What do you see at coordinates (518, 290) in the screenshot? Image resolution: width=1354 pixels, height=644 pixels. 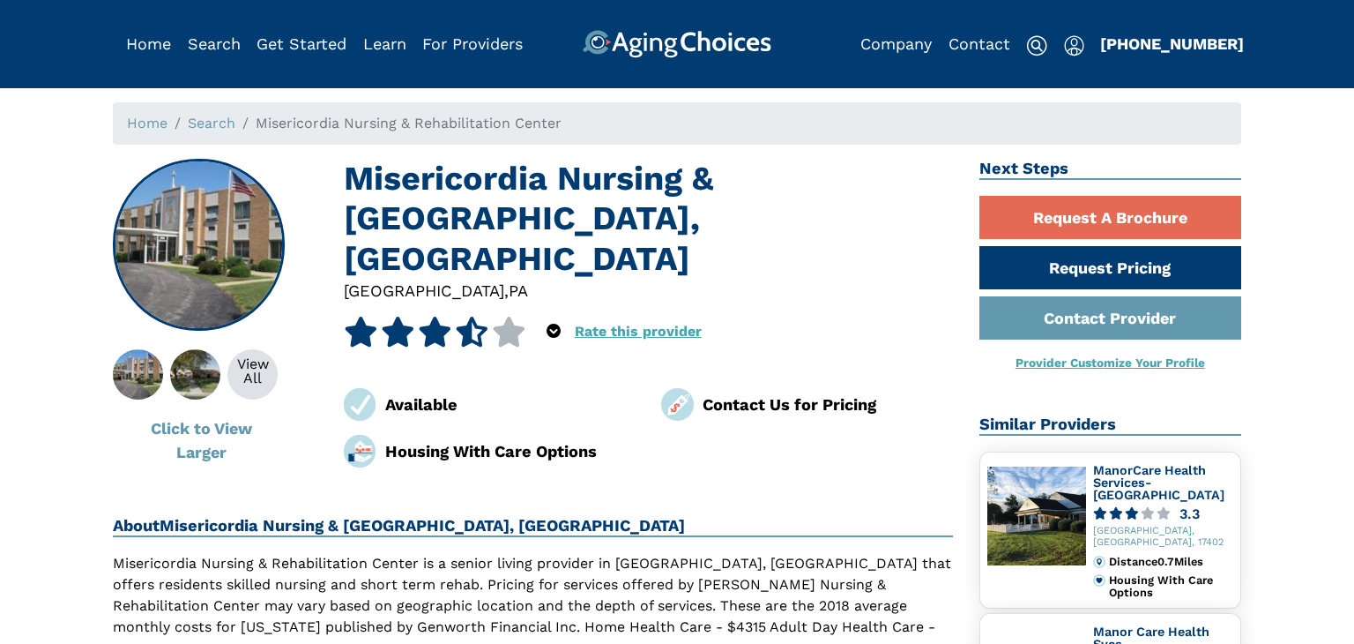 I see `span: PA` at bounding box center [518, 290].